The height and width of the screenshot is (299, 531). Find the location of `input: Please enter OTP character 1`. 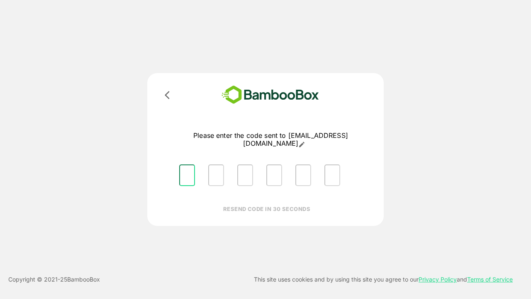

input: Please enter OTP character 1 is located at coordinates (187, 175).